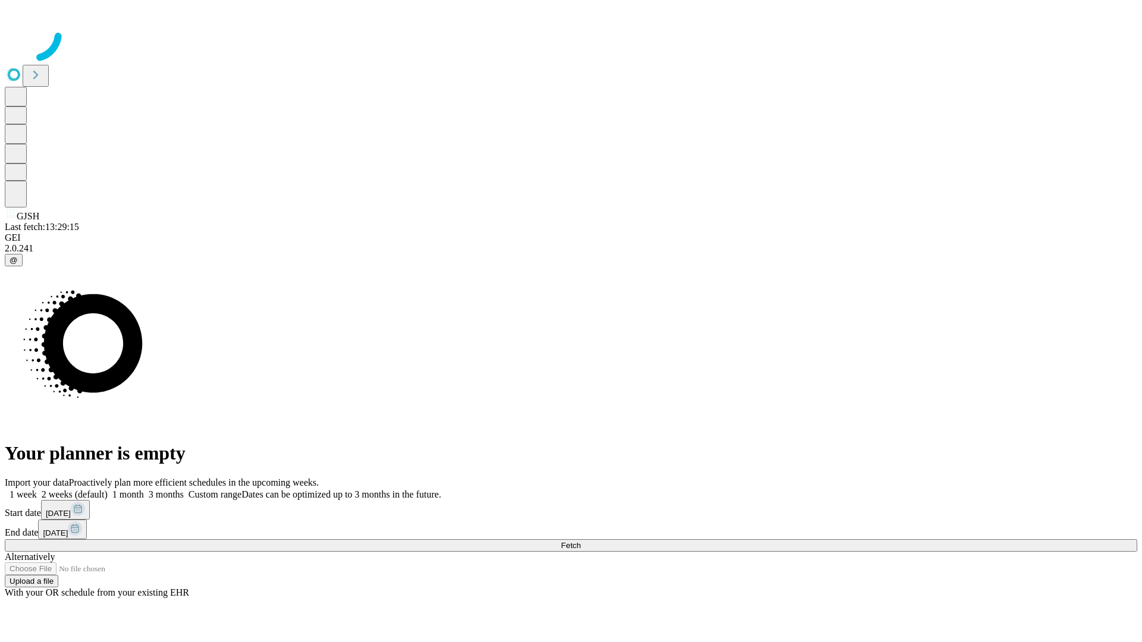 The image size is (1142, 642). What do you see at coordinates (194, 482) in the screenshot?
I see `span: Proactively plan more efficient schedules in the upcoming weeks.` at bounding box center [194, 482].